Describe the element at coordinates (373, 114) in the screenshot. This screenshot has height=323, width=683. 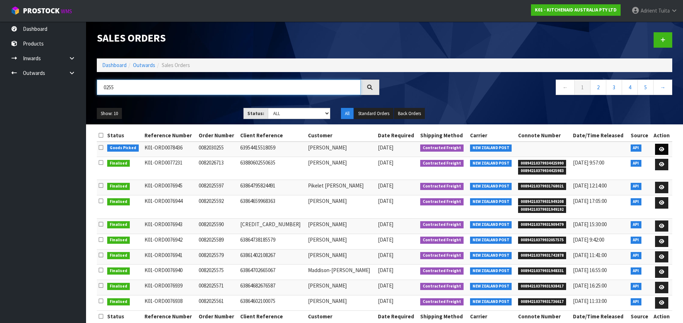
I see `button: Standard Orders` at that location.